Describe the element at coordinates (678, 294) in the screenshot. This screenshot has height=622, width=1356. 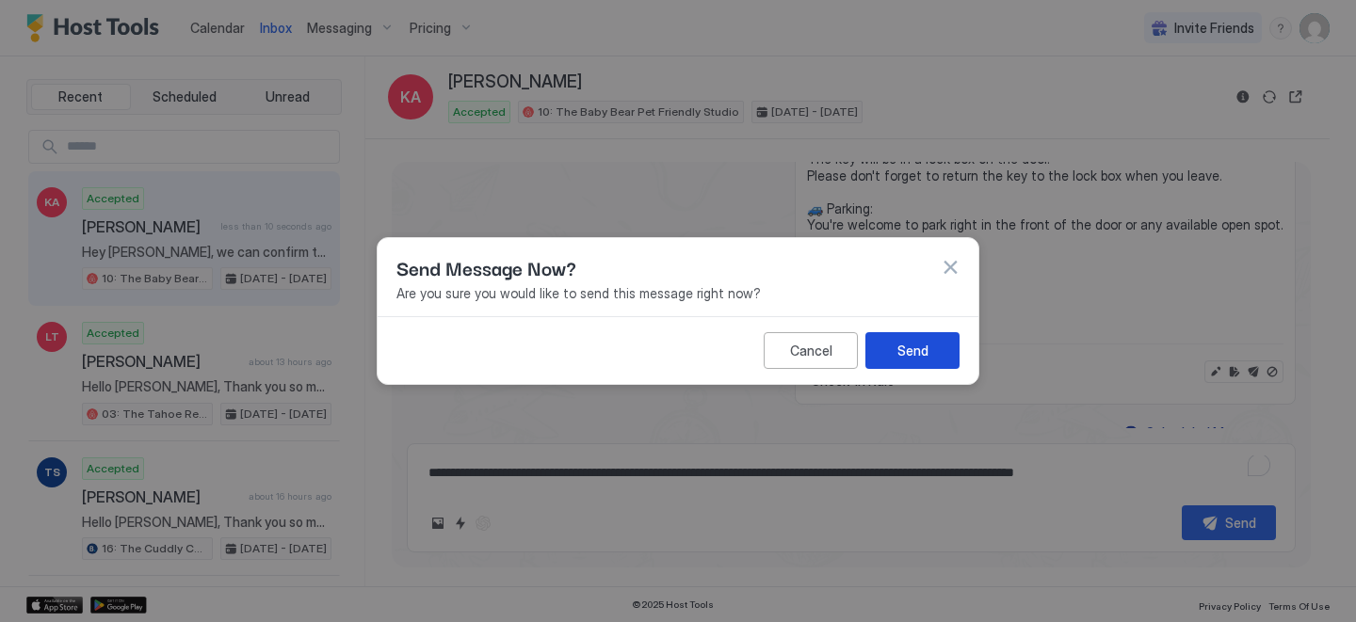
I see `span: Are you sure you would like to send this message right now?` at that location.